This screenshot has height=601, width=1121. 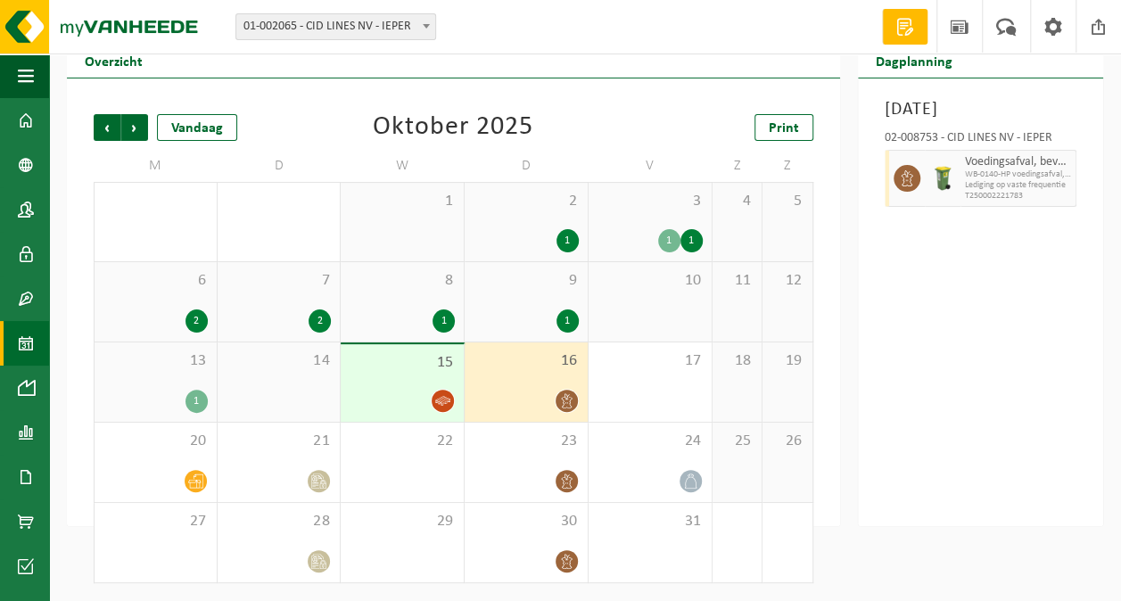 What do you see at coordinates (943, 178) in the screenshot?
I see `img: WB-0140-HPE-GN-50` at bounding box center [943, 178].